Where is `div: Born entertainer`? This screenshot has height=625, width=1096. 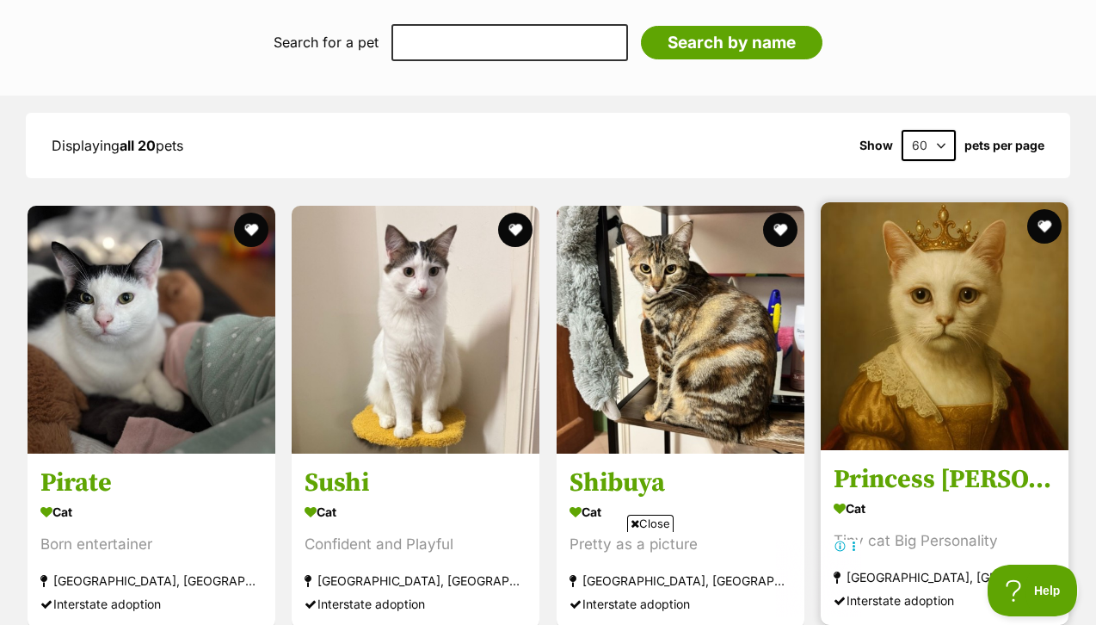
div: Born entertainer is located at coordinates (151, 543).